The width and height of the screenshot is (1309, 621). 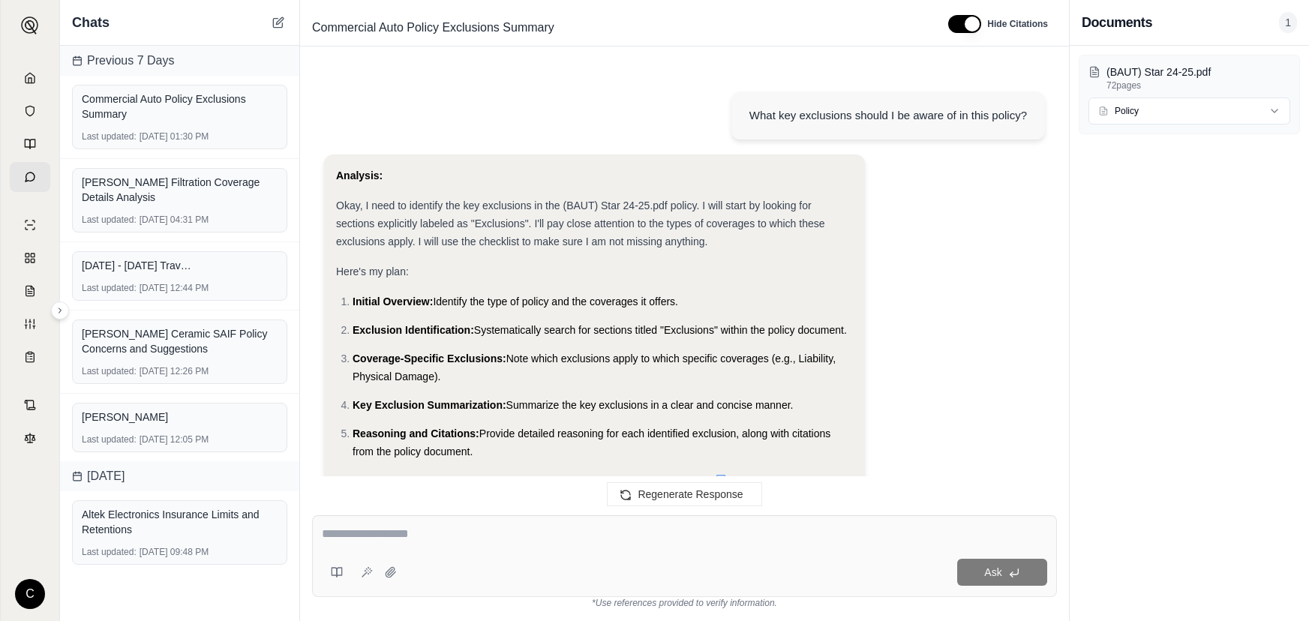 I want to click on div: What key exclusions should I be aware of in this policy?, so click(x=888, y=116).